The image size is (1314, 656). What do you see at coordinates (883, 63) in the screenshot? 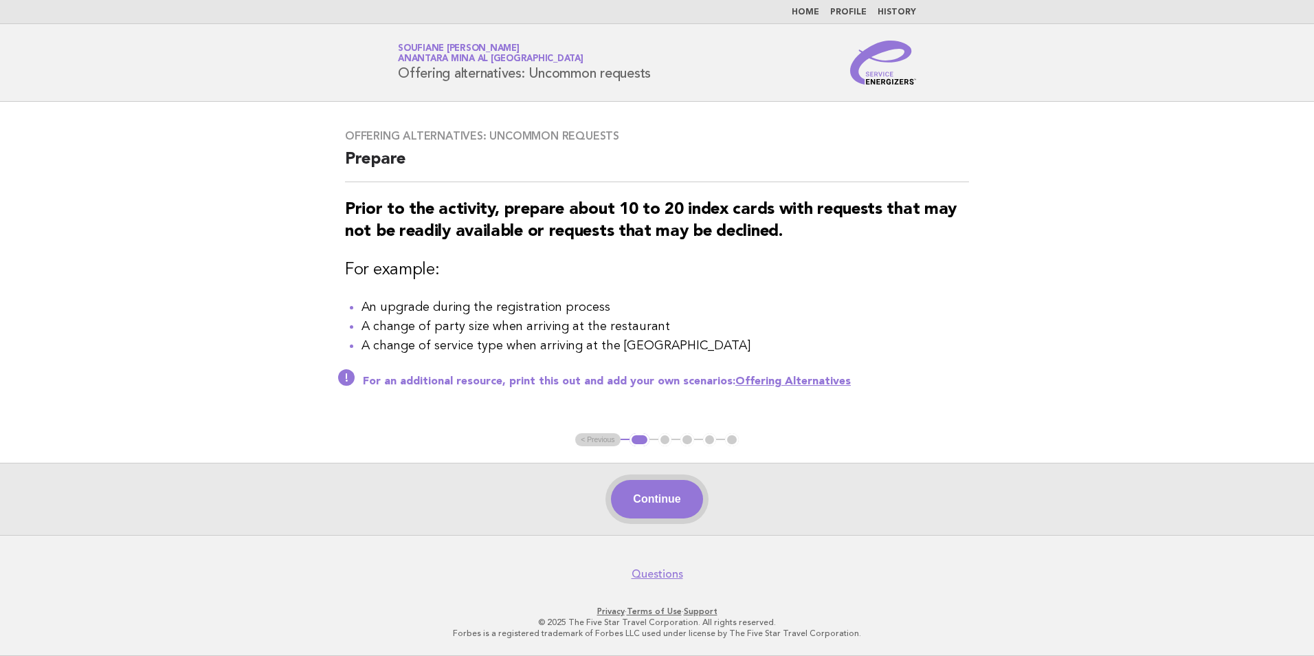
I see `img: Service Energizers` at bounding box center [883, 63].